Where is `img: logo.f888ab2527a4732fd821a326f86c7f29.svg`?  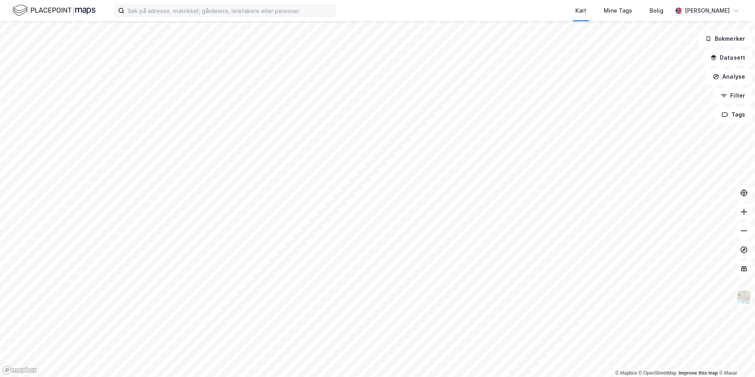
img: logo.f888ab2527a4732fd821a326f86c7f29.svg is located at coordinates (54, 10).